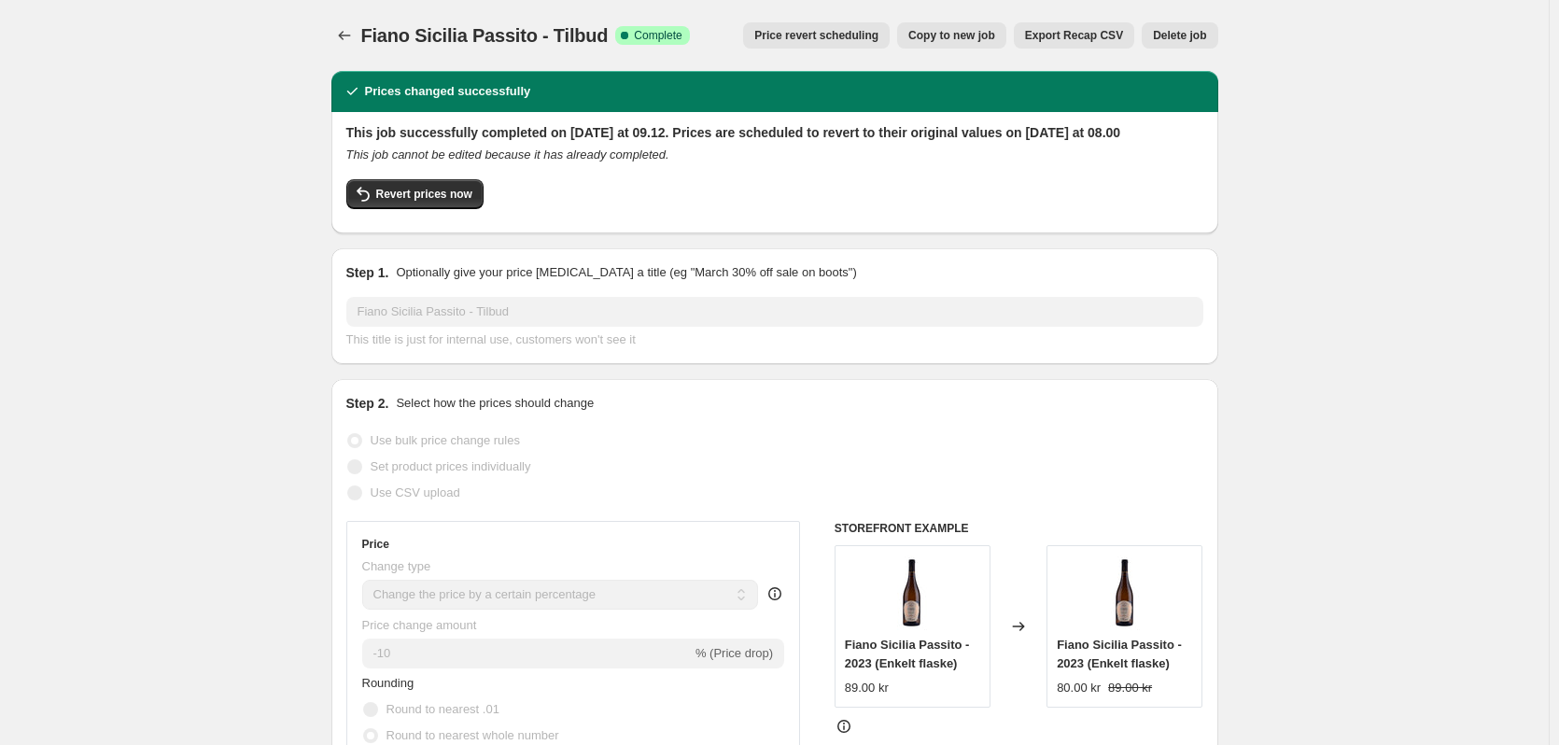 This screenshot has height=745, width=1559. What do you see at coordinates (448, 91) in the screenshot?
I see `h2: Prices changed successfully` at bounding box center [448, 91].